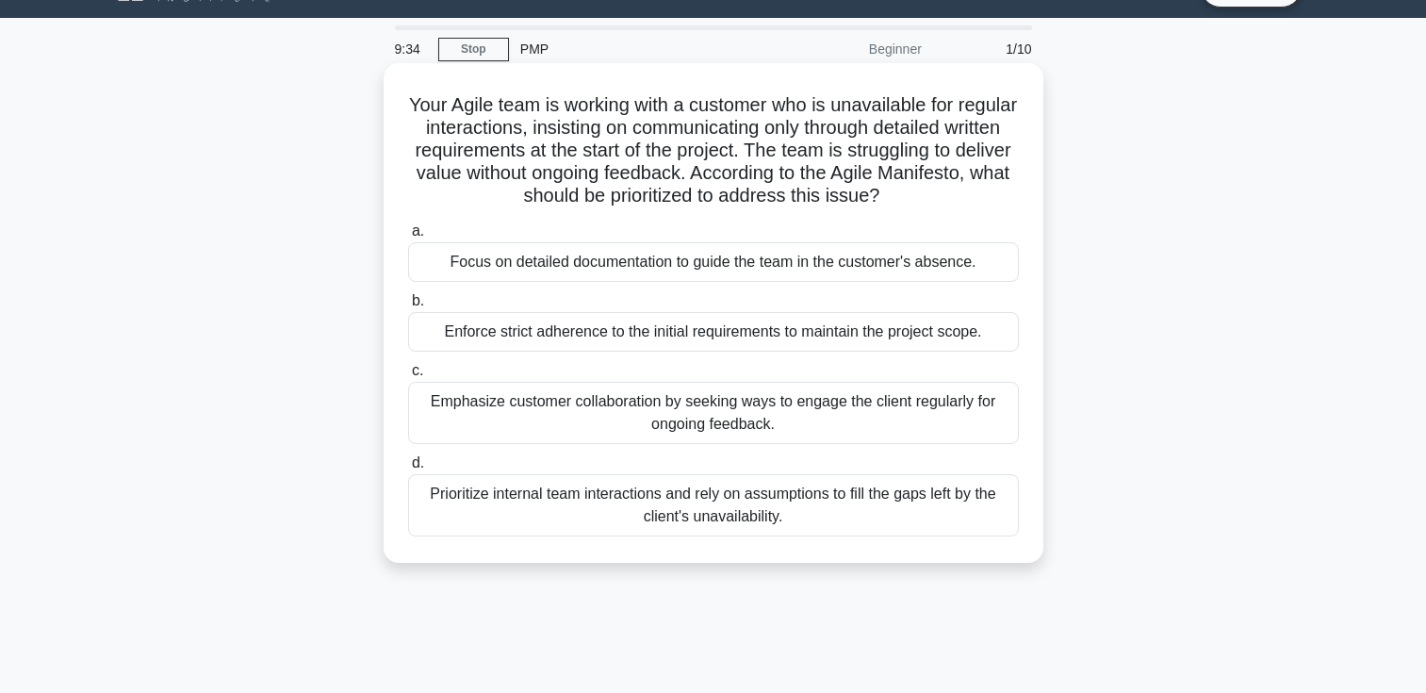 This screenshot has height=693, width=1426. I want to click on span: a., so click(418, 230).